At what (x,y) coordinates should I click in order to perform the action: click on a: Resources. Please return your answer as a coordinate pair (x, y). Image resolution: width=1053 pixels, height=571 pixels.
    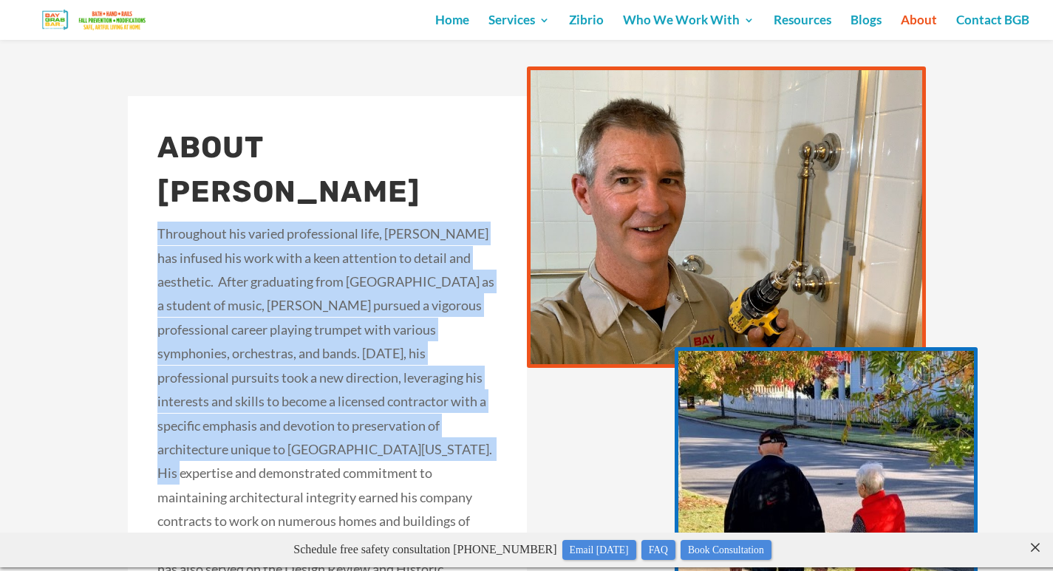
    Looking at the image, I should click on (803, 27).